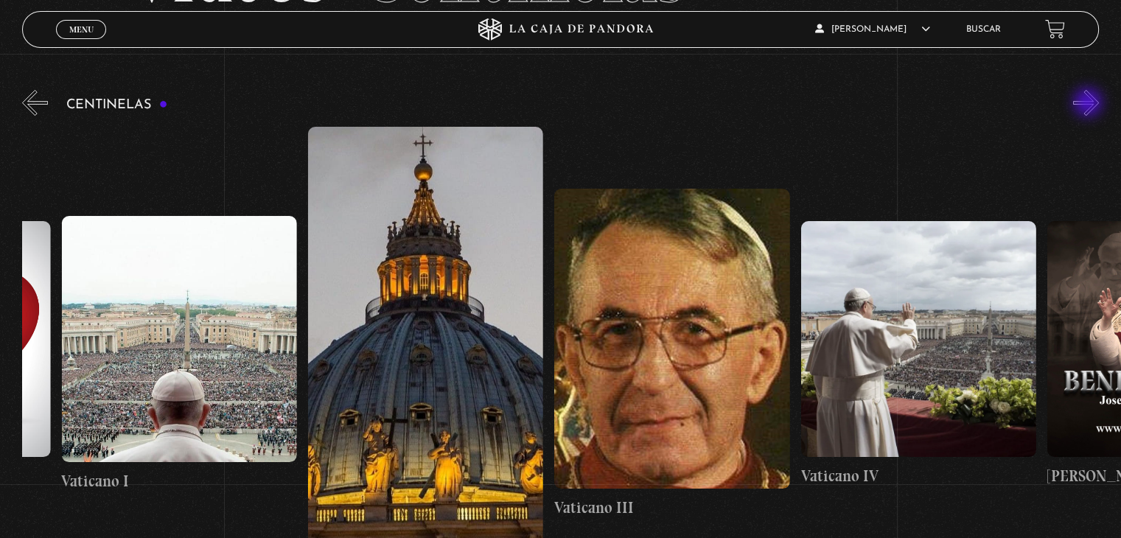 The image size is (1121, 538). I want to click on a: View your shopping cart, so click(1055, 29).